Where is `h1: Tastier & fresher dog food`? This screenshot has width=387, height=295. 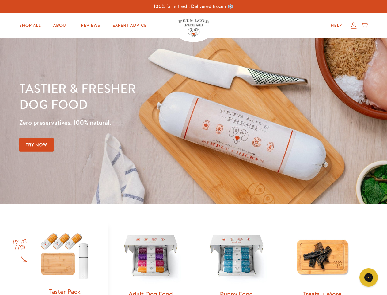
h1: Tastier & fresher dog food is located at coordinates (136, 96).